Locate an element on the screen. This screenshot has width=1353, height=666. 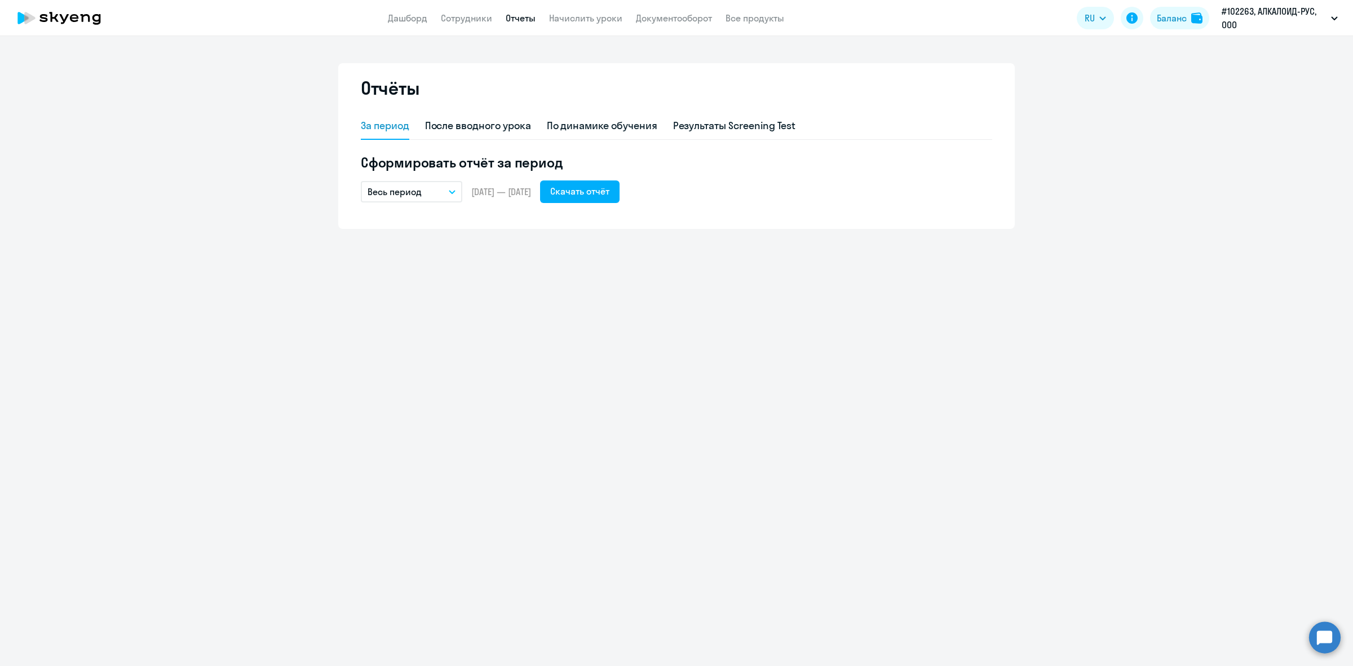
button: Скачать отчёт is located at coordinates (580, 192).